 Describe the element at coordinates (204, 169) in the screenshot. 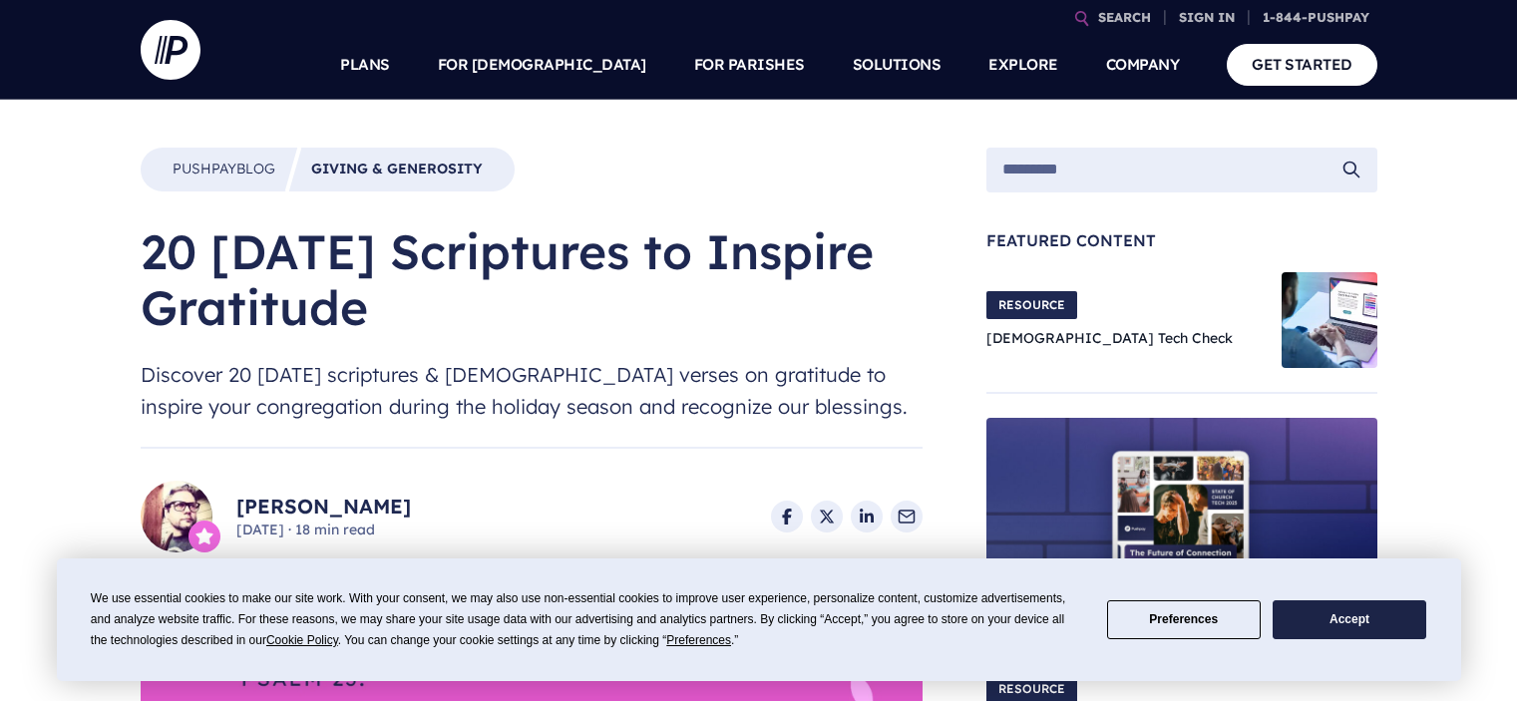

I see `span: Pushpay` at that location.